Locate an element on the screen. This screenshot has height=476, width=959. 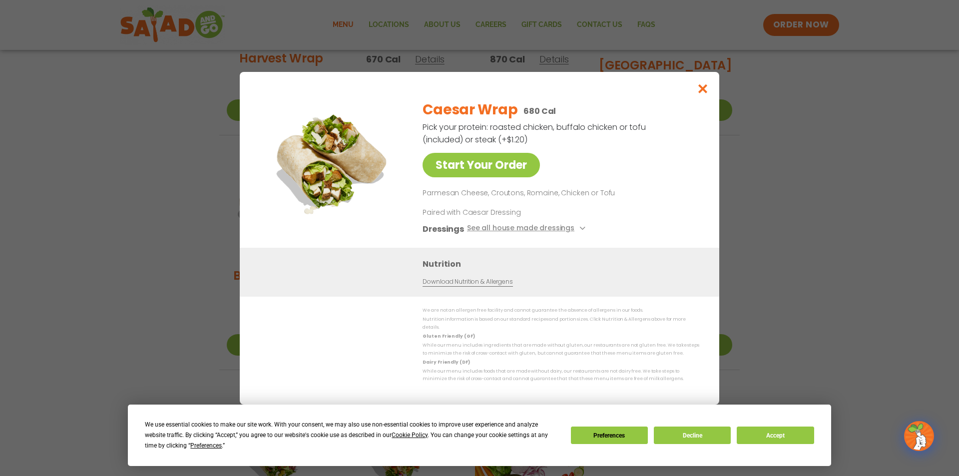
button: See all house made dressings is located at coordinates (528, 228).